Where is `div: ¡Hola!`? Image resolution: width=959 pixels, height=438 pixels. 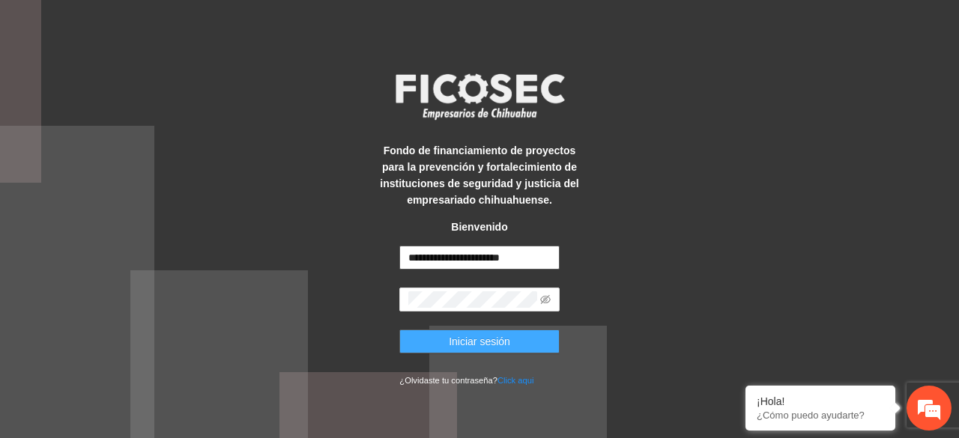 div: ¡Hola! is located at coordinates (820, 401).